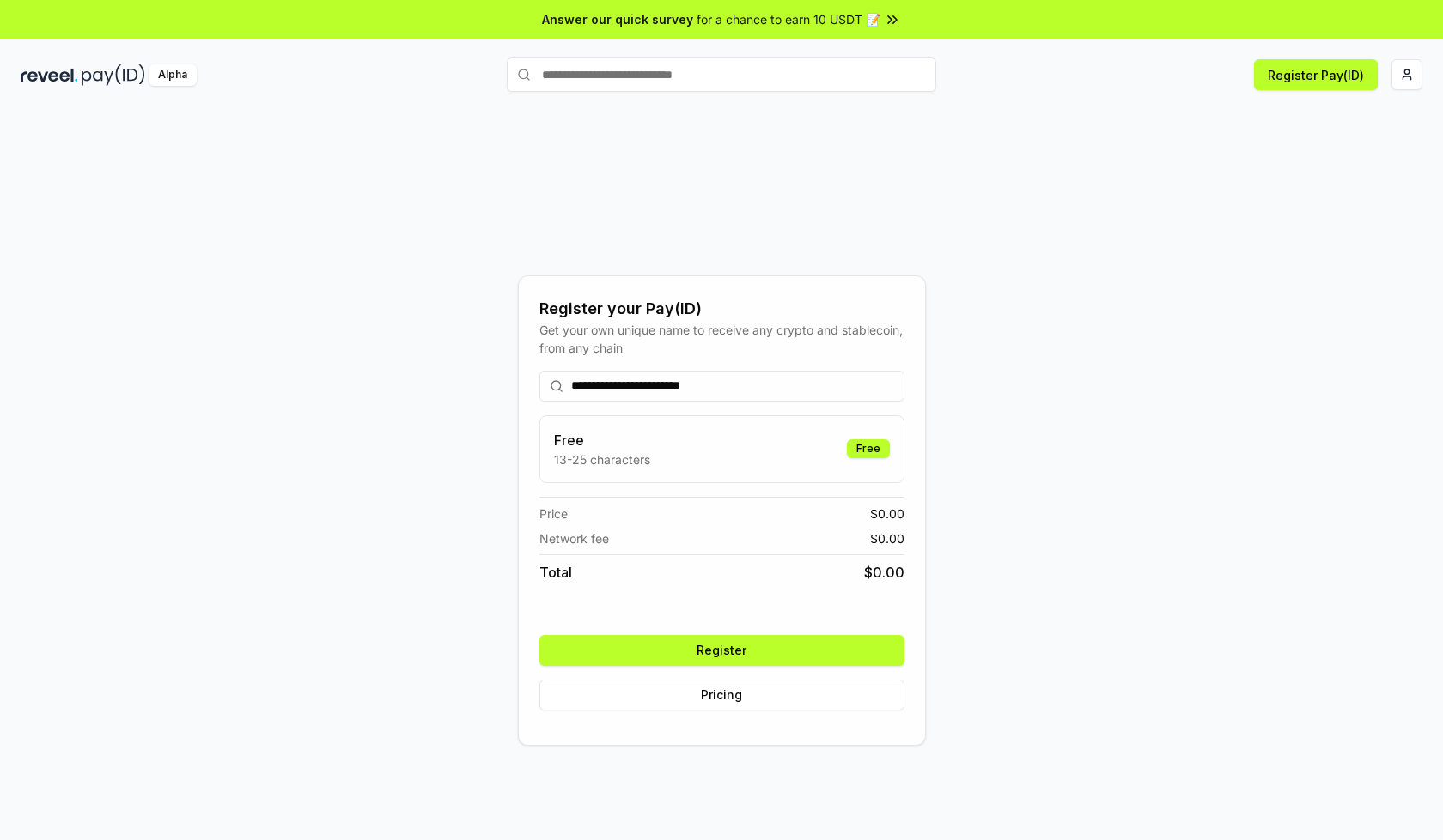 The image size is (1443, 840). Describe the element at coordinates (1315, 75) in the screenshot. I see `button: Register Pay(ID)` at that location.